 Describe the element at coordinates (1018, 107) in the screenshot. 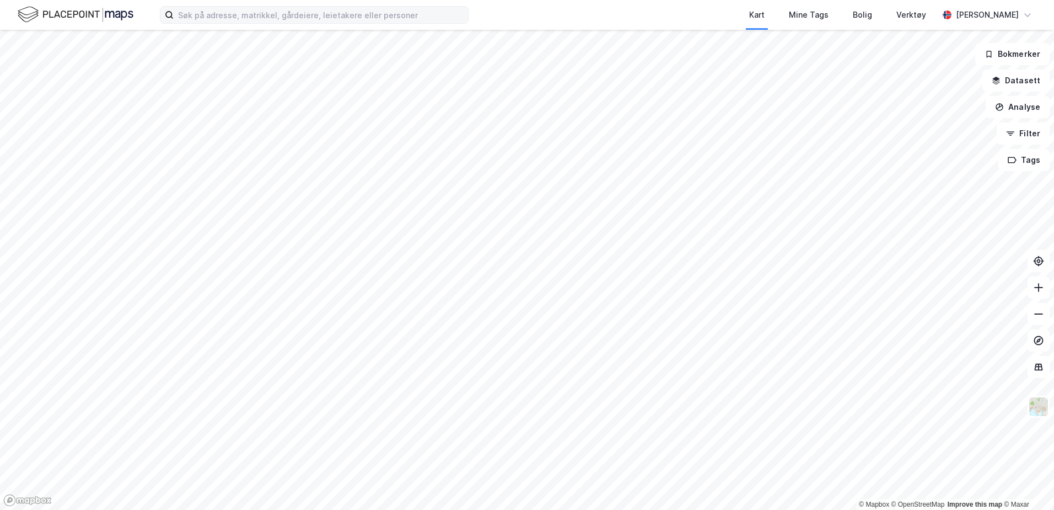

I see `button: Analyse` at that location.